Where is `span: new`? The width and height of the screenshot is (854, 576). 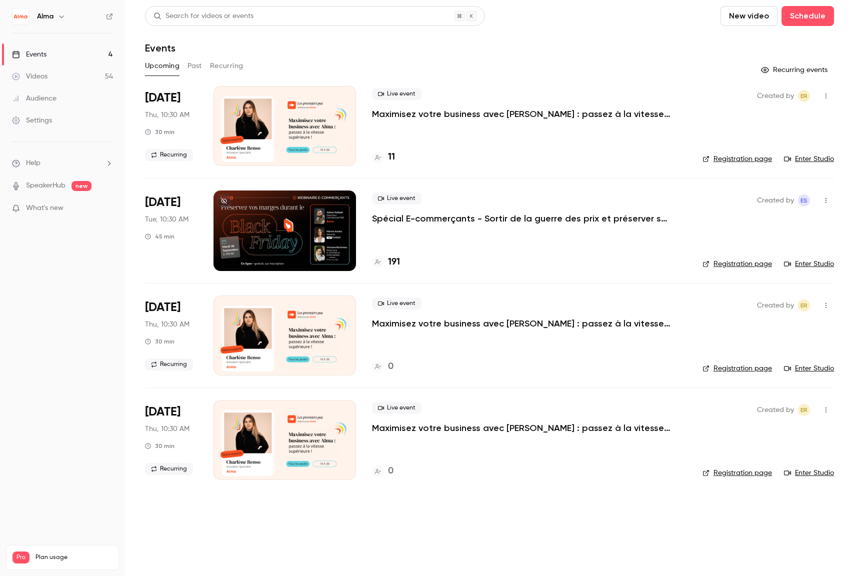 span: new is located at coordinates (82, 186).